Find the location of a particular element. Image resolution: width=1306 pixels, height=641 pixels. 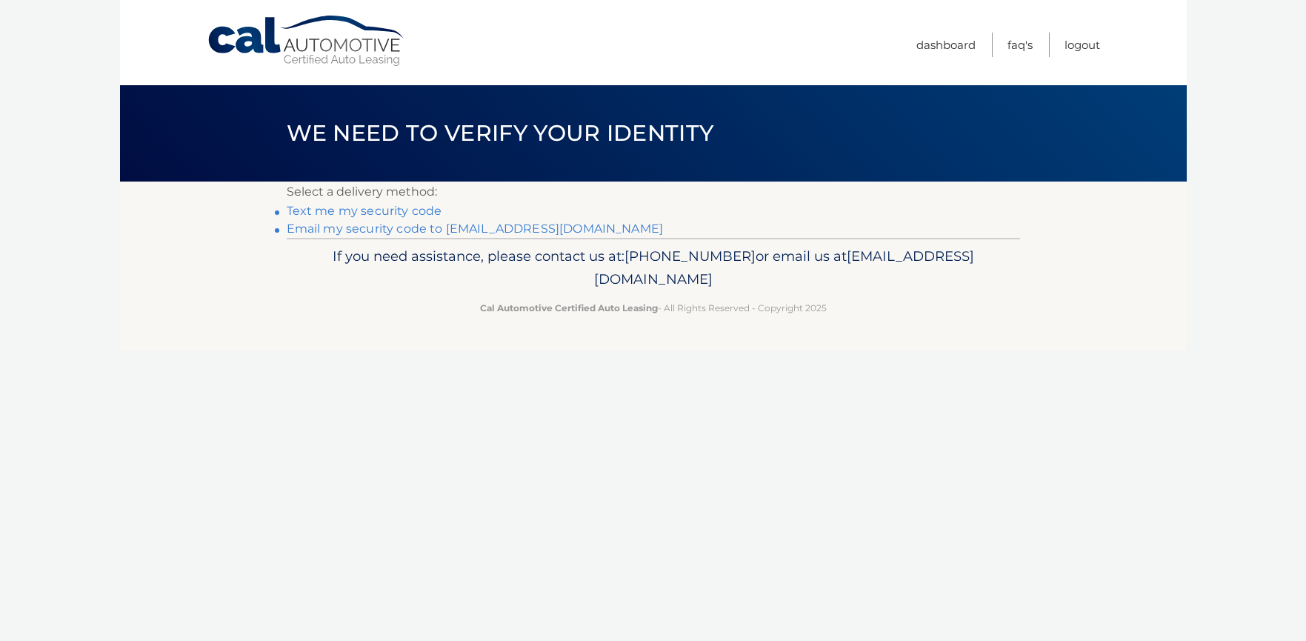

a: FAQ's is located at coordinates (1020, 44).